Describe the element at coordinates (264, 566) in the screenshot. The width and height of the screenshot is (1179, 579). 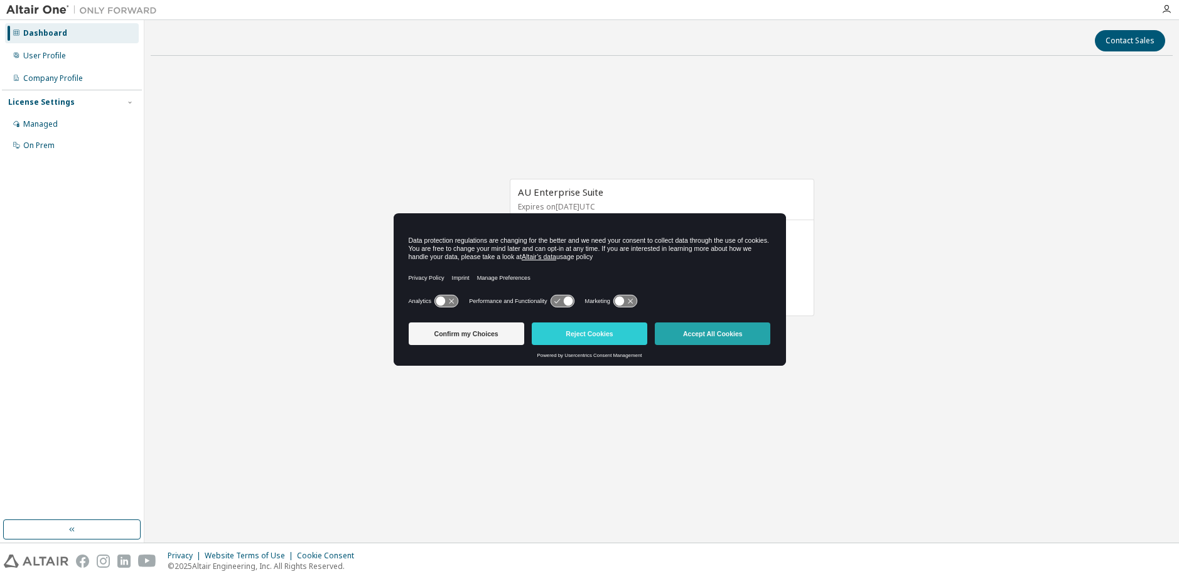
I see `p: © 2025 Altair Engineering, Inc. All Rights Reserved.` at that location.